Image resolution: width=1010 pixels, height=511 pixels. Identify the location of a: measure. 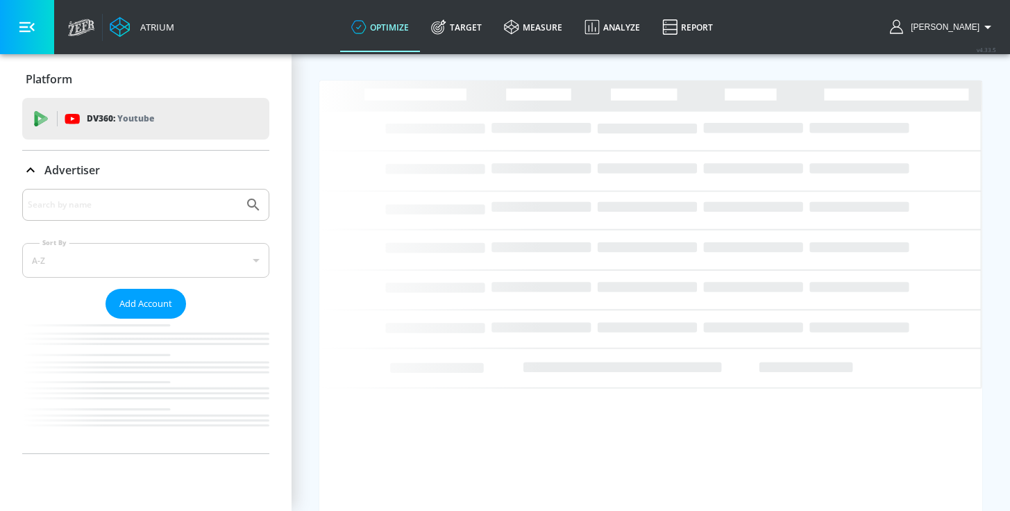
(533, 27).